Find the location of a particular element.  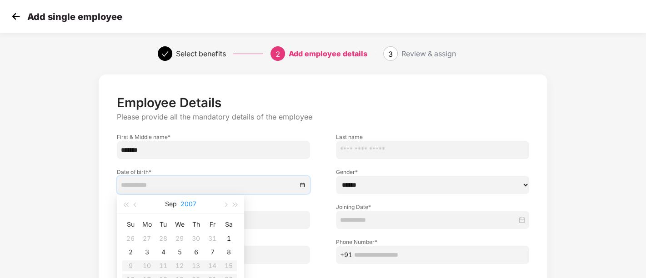

td: 2007-08-28 is located at coordinates (163, 239).